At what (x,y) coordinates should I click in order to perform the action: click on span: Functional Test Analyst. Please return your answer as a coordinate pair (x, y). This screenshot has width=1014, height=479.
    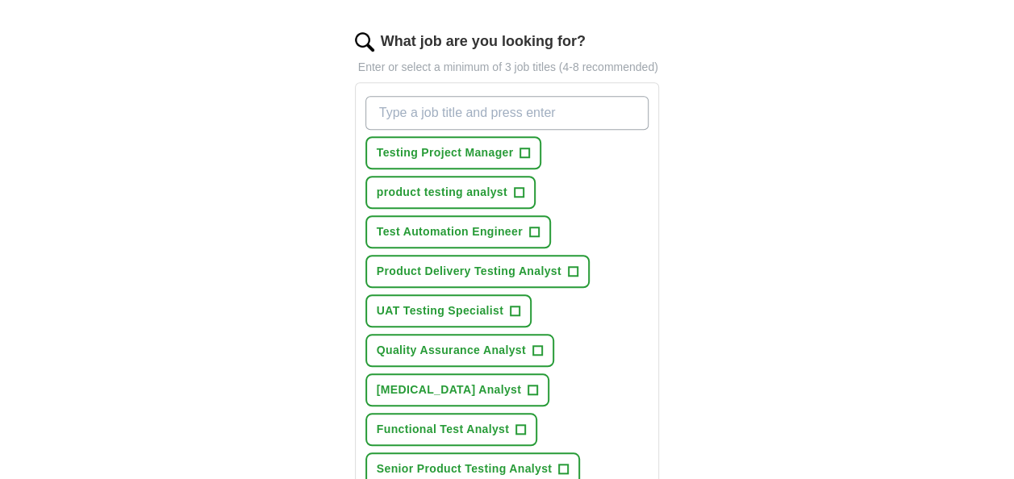
    Looking at the image, I should click on (443, 429).